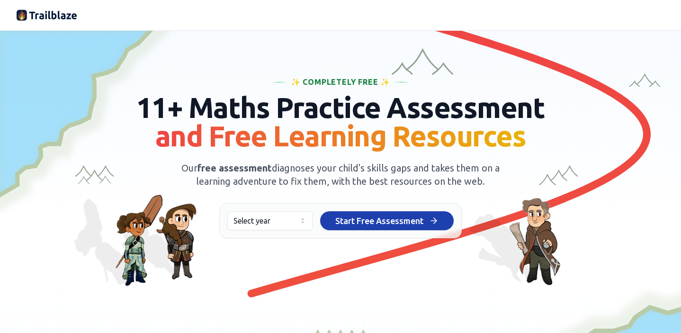 The width and height of the screenshot is (681, 333). What do you see at coordinates (379, 221) in the screenshot?
I see `span: Start Free Assessment` at bounding box center [379, 221].